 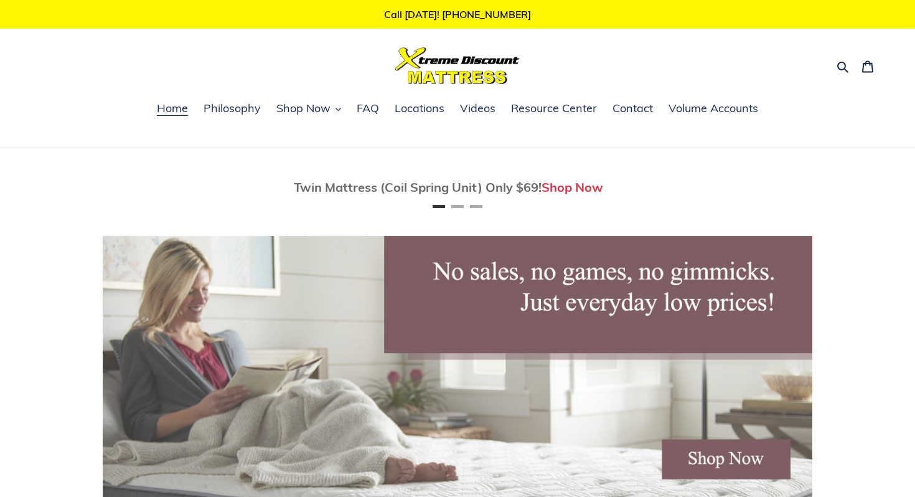 I want to click on span: Volume Accounts, so click(x=713, y=108).